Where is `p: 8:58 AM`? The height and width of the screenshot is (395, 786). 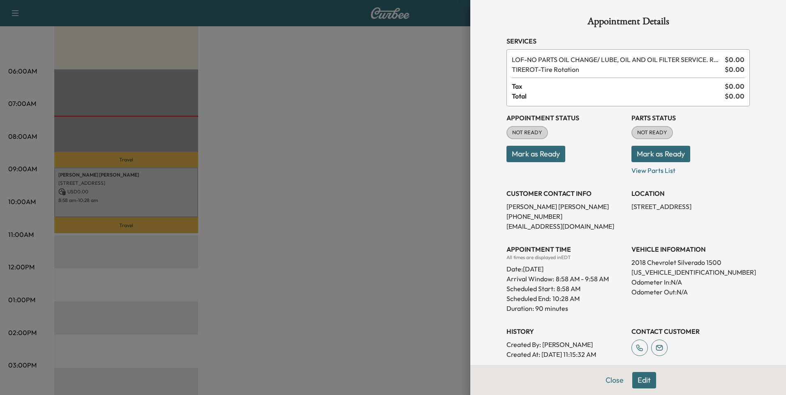
p: 8:58 AM is located at coordinates (568, 289).